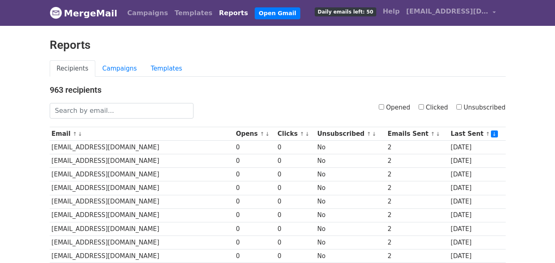 Image resolution: width=555 pixels, height=263 pixels. Describe the element at coordinates (417, 134) in the screenshot. I see `th: Emails Sent` at that location.